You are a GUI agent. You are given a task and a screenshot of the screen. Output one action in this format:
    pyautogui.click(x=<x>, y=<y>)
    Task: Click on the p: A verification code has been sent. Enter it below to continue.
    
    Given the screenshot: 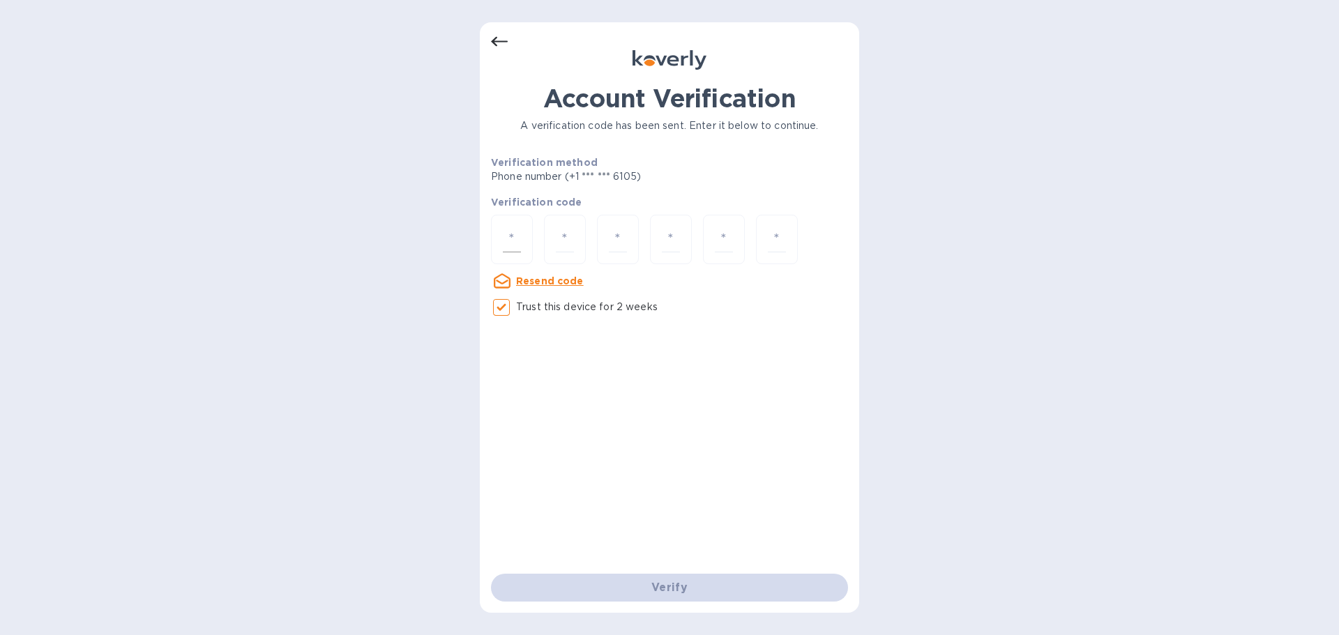 What is the action you would take?
    pyautogui.click(x=669, y=126)
    